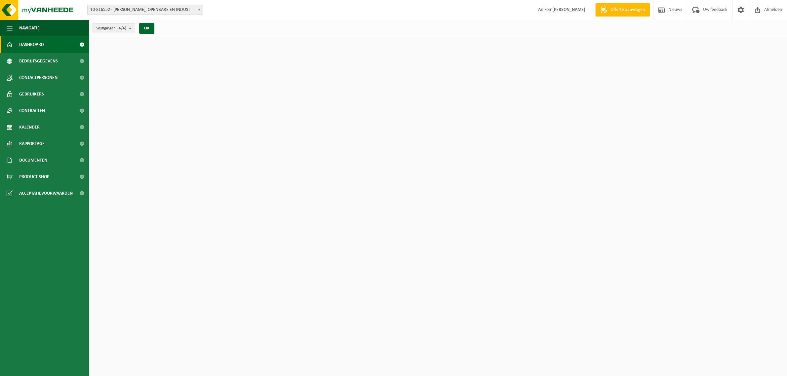  What do you see at coordinates (622, 10) in the screenshot?
I see `a: Offerte aanvragen` at bounding box center [622, 10].